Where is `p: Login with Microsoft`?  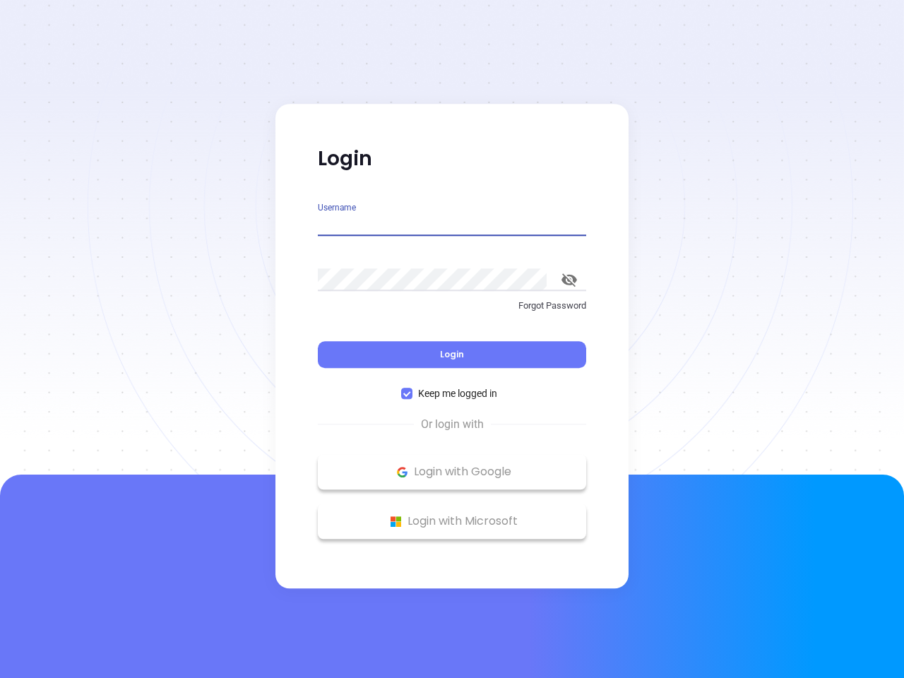 p: Login with Microsoft is located at coordinates (452, 521).